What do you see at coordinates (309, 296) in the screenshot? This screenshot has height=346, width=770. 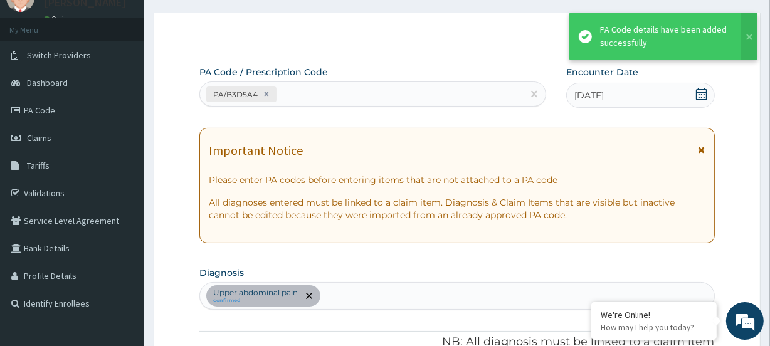 I see `span: remove selection option` at bounding box center [309, 296].